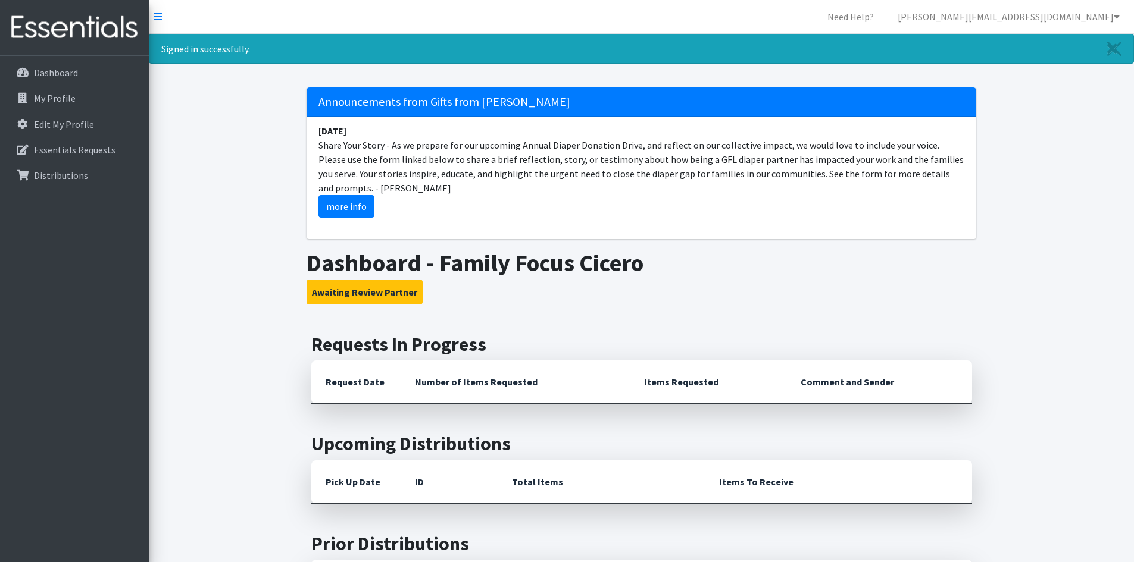  Describe the element at coordinates (74, 150) in the screenshot. I see `p: Essentials Requests` at that location.